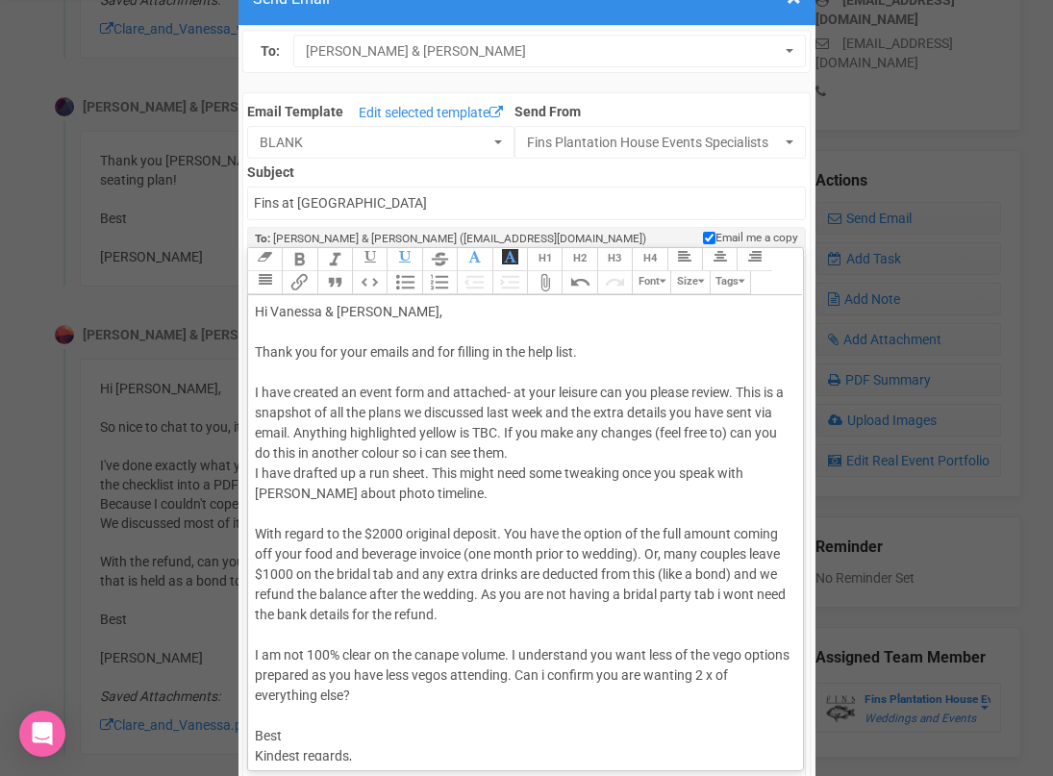  I want to click on a: Edit selected template, so click(431, 113).